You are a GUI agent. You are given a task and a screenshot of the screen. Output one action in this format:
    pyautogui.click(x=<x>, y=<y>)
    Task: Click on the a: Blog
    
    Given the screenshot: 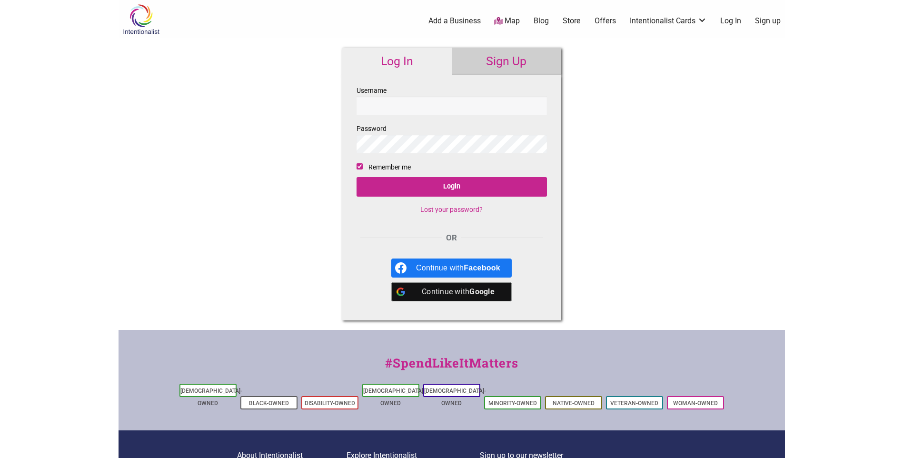 What is the action you would take?
    pyautogui.click(x=541, y=21)
    